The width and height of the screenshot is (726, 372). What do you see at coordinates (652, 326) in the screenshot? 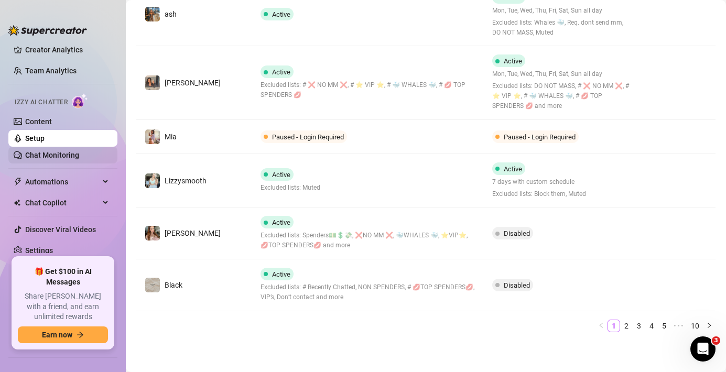
I see `a: 4` at bounding box center [652, 326].